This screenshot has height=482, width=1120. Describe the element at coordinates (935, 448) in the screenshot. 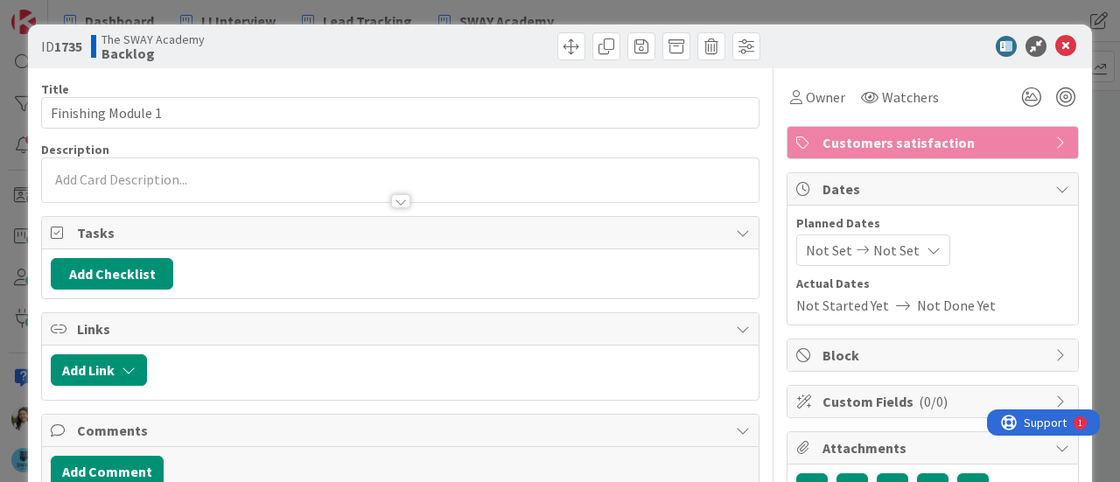

I see `span: Attachments` at that location.